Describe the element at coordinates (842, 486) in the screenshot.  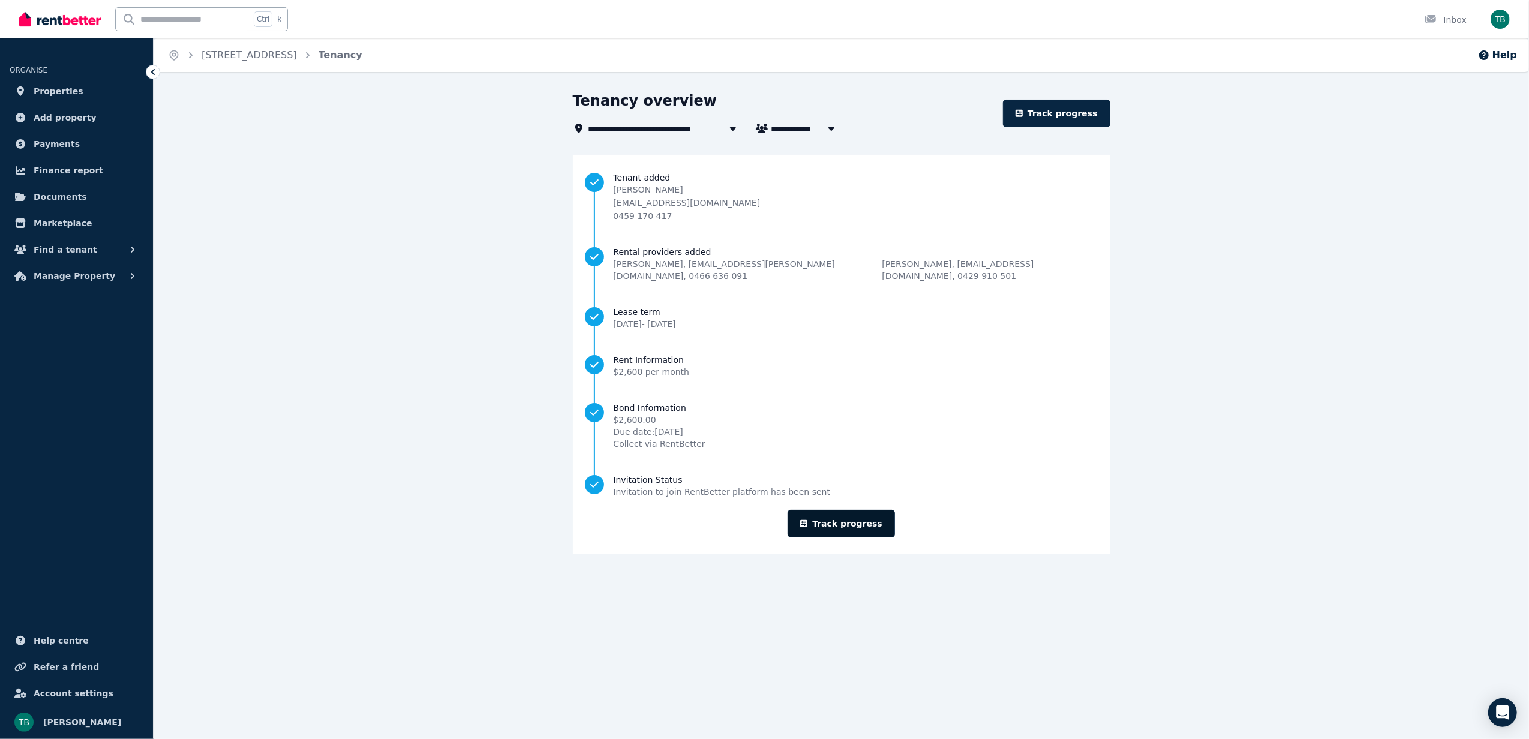
I see `a: Invitation StatusInvitation to join RentBetter platform has been sent` at that location.